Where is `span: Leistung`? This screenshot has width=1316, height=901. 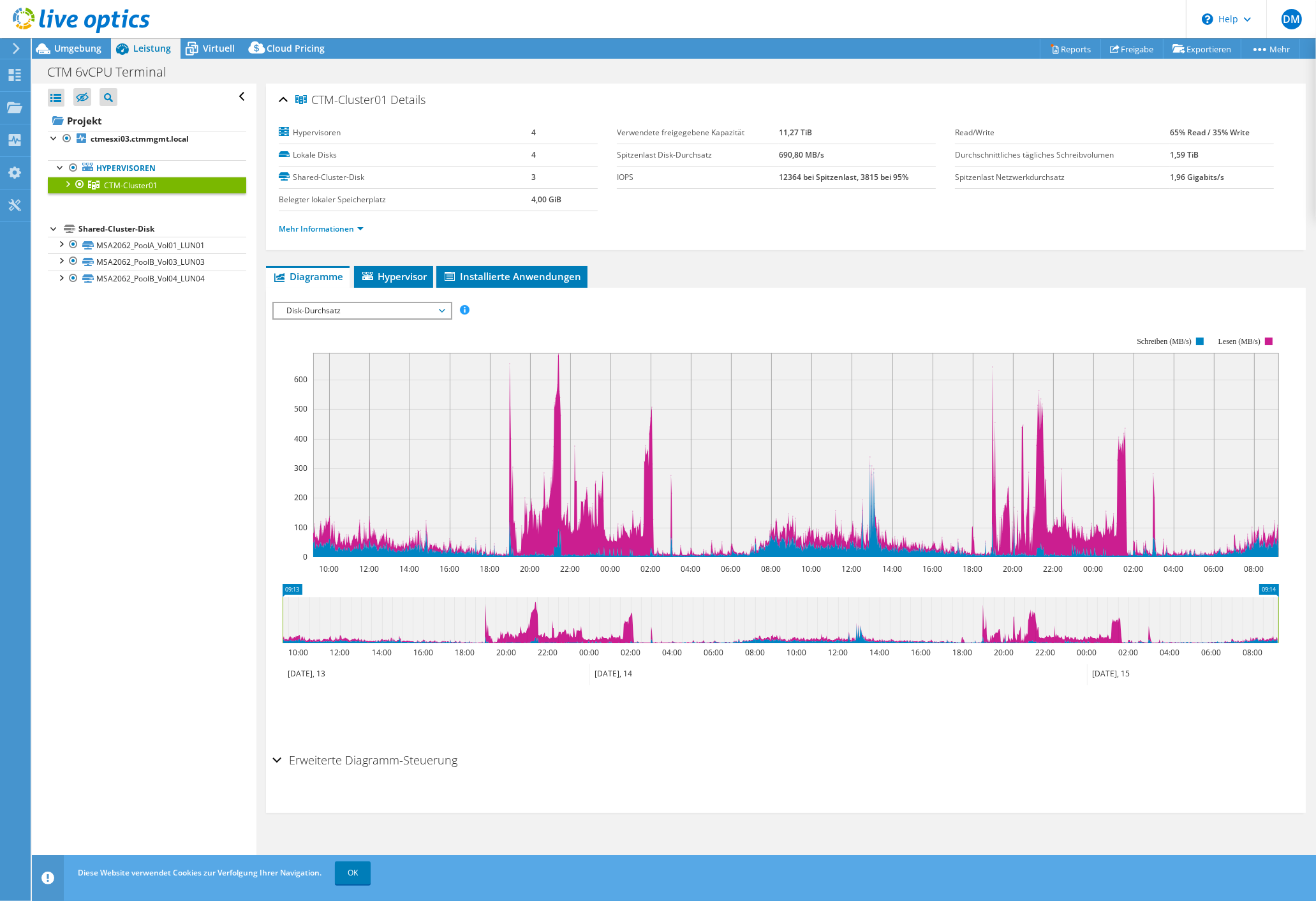 span: Leistung is located at coordinates (152, 47).